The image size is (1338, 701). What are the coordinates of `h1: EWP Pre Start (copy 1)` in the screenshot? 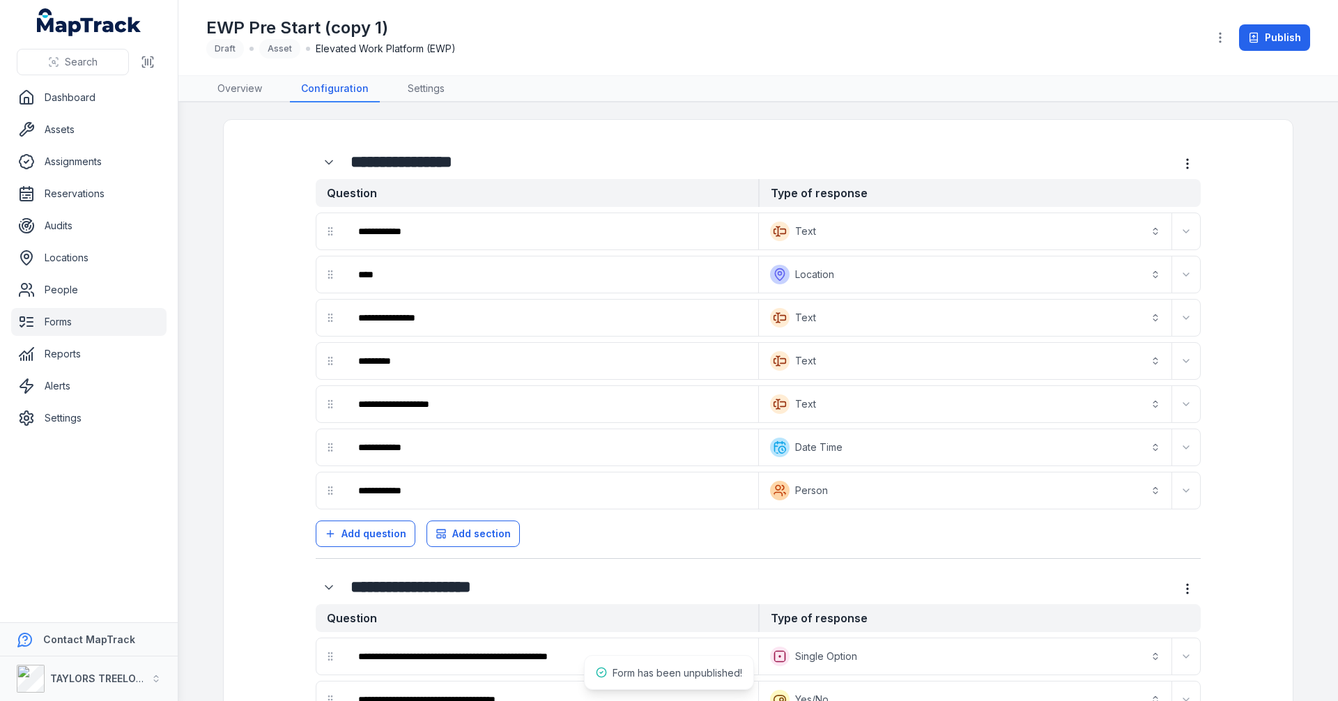 It's located at (331, 28).